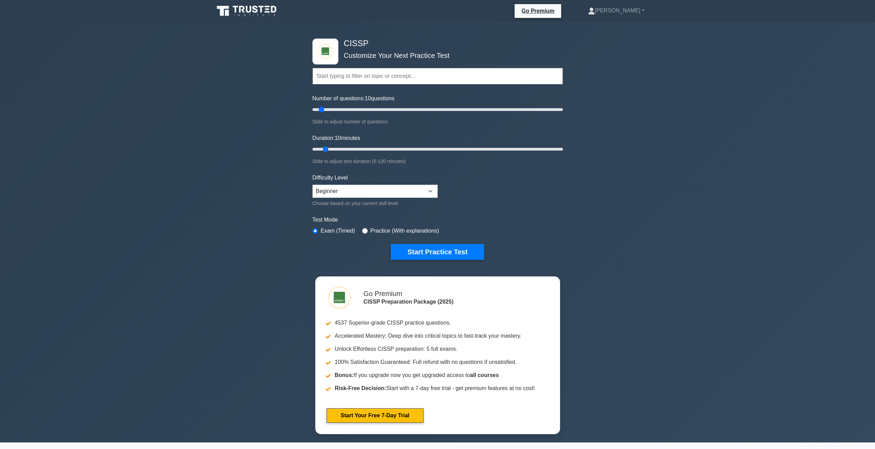  I want to click on input: Start typing to filter on topic or concept..., so click(438, 76).